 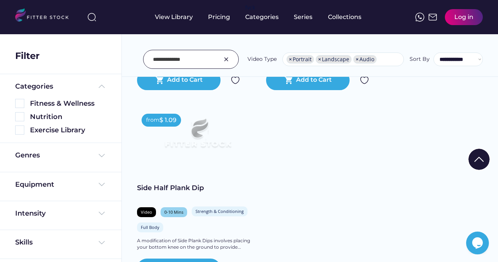 I want to click on li: Landscape, so click(x=334, y=59).